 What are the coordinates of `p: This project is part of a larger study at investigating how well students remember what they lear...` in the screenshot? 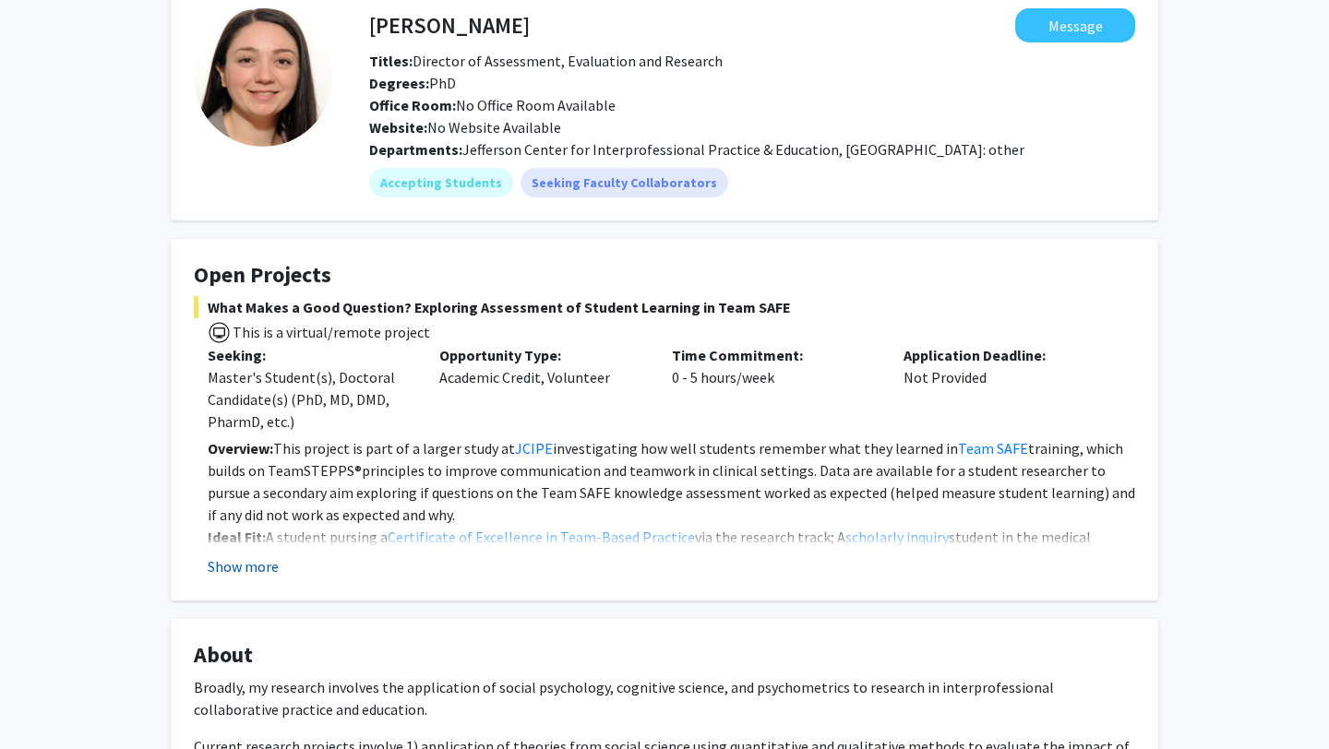 It's located at (671, 482).